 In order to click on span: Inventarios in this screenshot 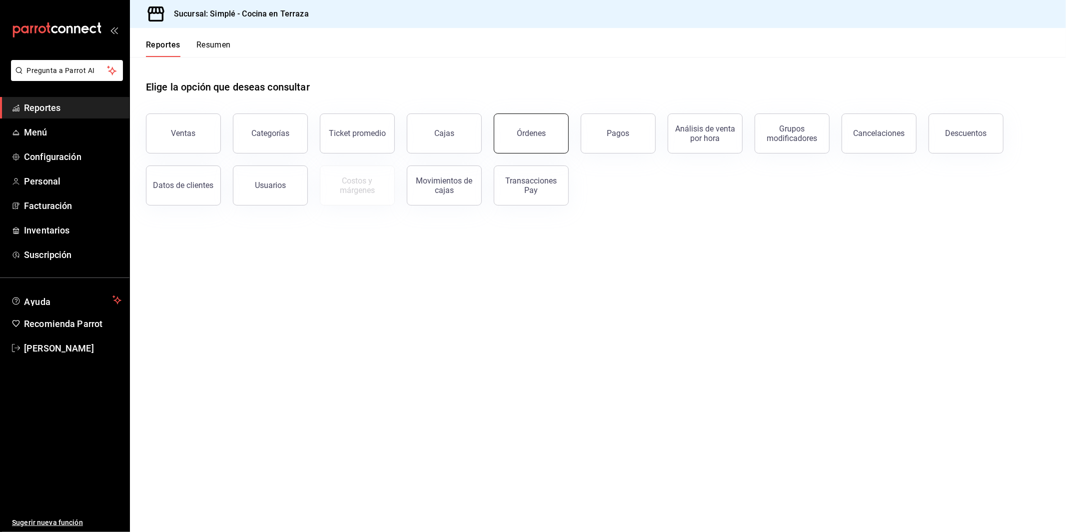, I will do `click(72, 230)`.